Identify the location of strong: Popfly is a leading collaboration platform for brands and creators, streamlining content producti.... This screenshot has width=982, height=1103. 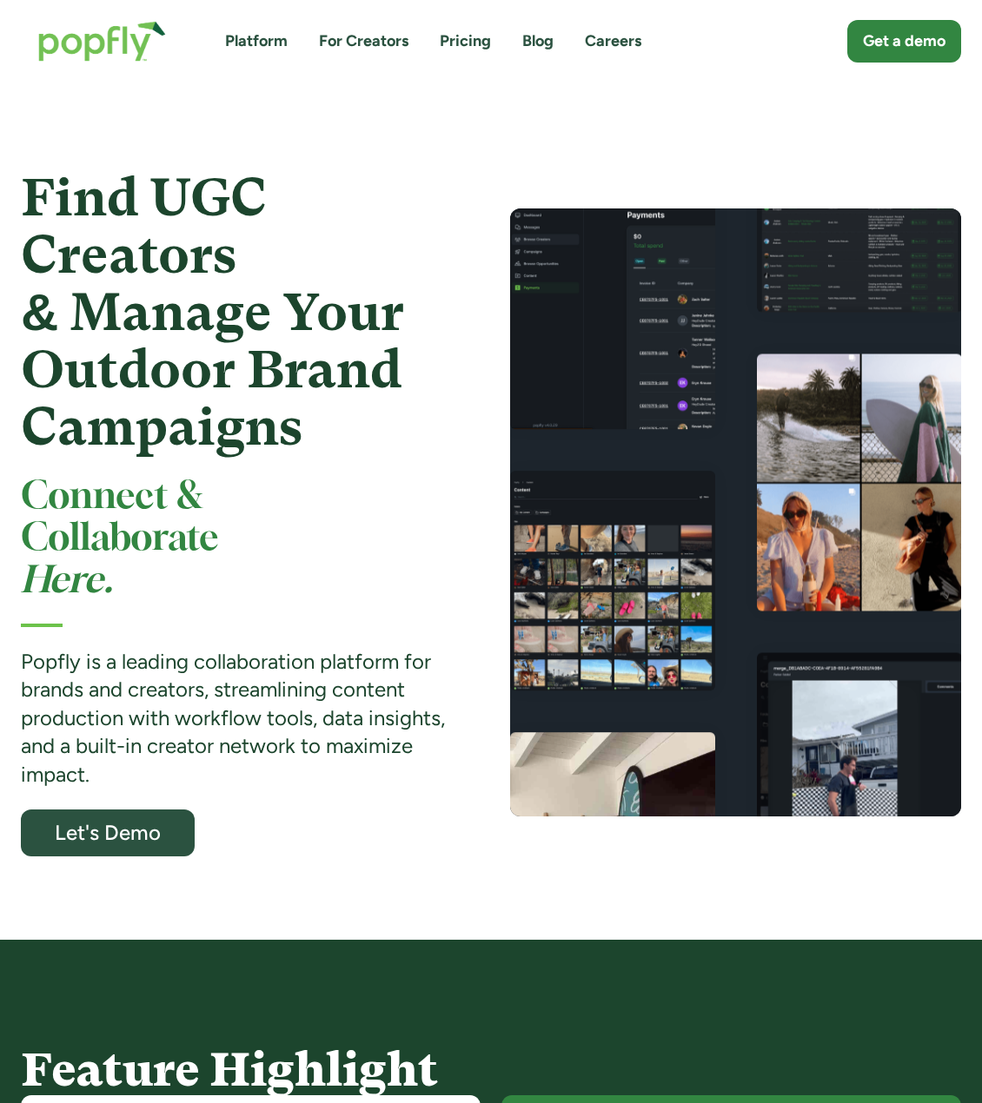
(233, 717).